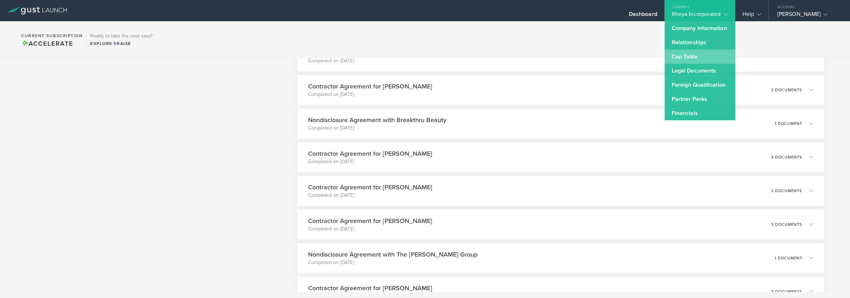 The image size is (850, 298). Describe the element at coordinates (121, 36) in the screenshot. I see `h3: Ready to take the next step?` at that location.